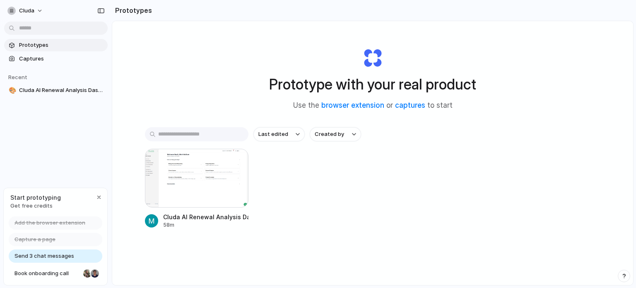 This screenshot has height=288, width=636. What do you see at coordinates (329, 134) in the screenshot?
I see `span: Created by` at bounding box center [329, 134].